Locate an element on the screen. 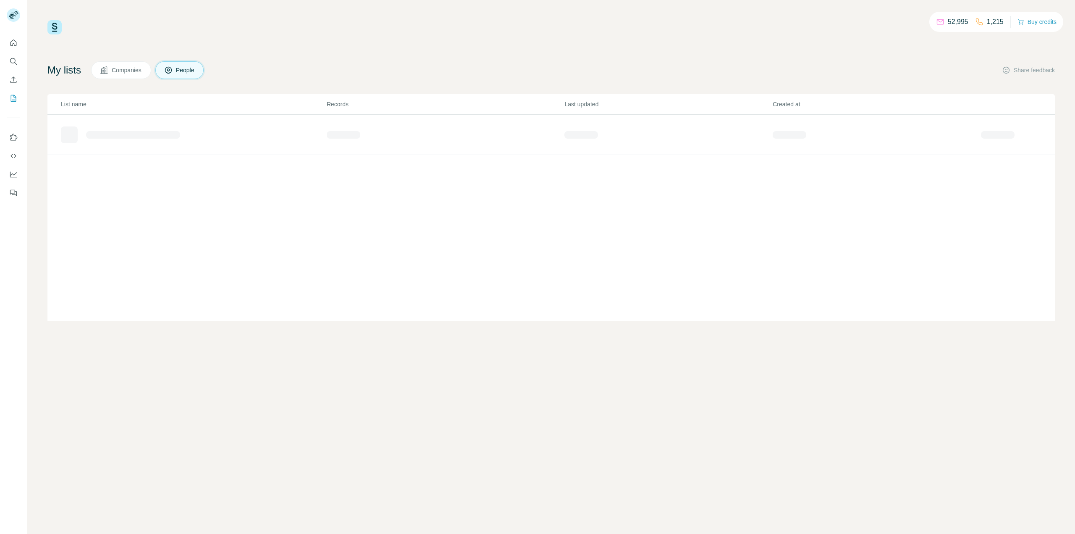  button: Enrich CSV is located at coordinates (13, 80).